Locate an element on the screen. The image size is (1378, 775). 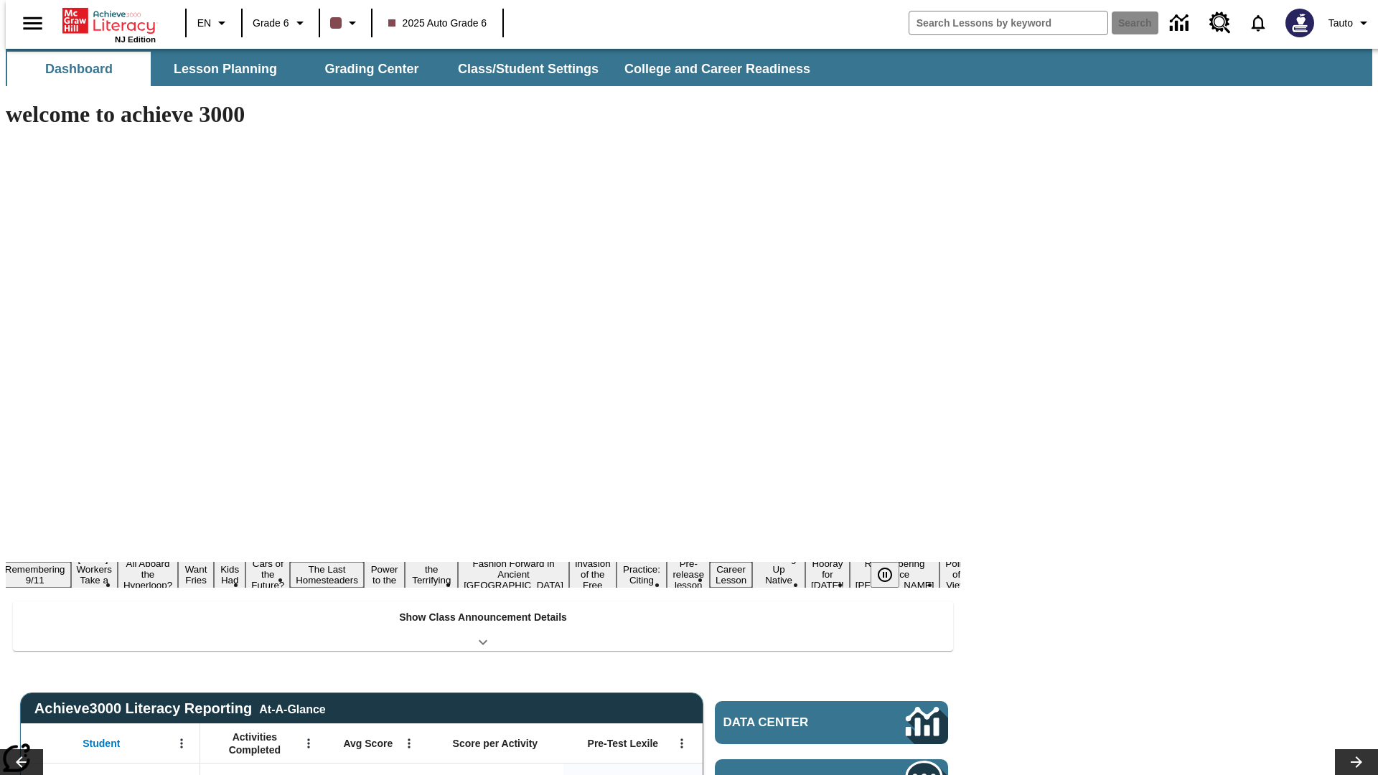
p: Show Class Announcement Details is located at coordinates (483, 617).